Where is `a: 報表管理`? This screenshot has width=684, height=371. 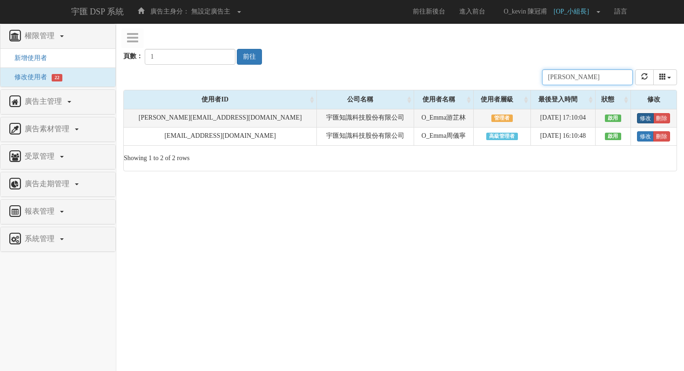 a: 報表管理 is located at coordinates (58, 212).